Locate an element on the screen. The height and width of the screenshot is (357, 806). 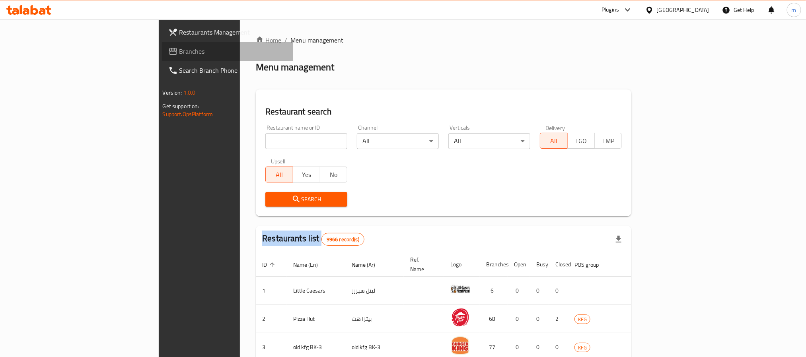
th: Logo is located at coordinates (462, 265).